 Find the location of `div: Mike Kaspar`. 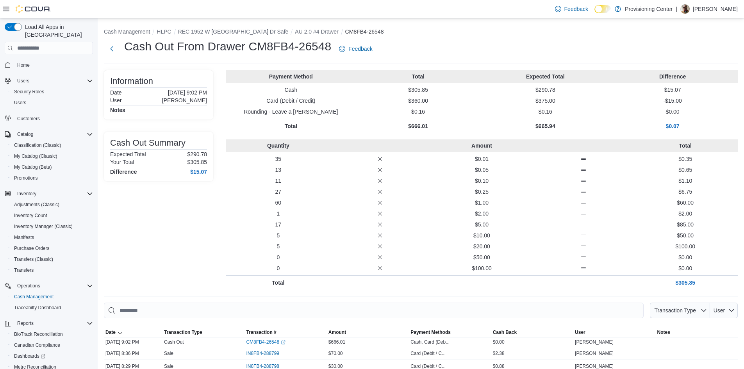

div: Mike Kaspar is located at coordinates (685, 9).